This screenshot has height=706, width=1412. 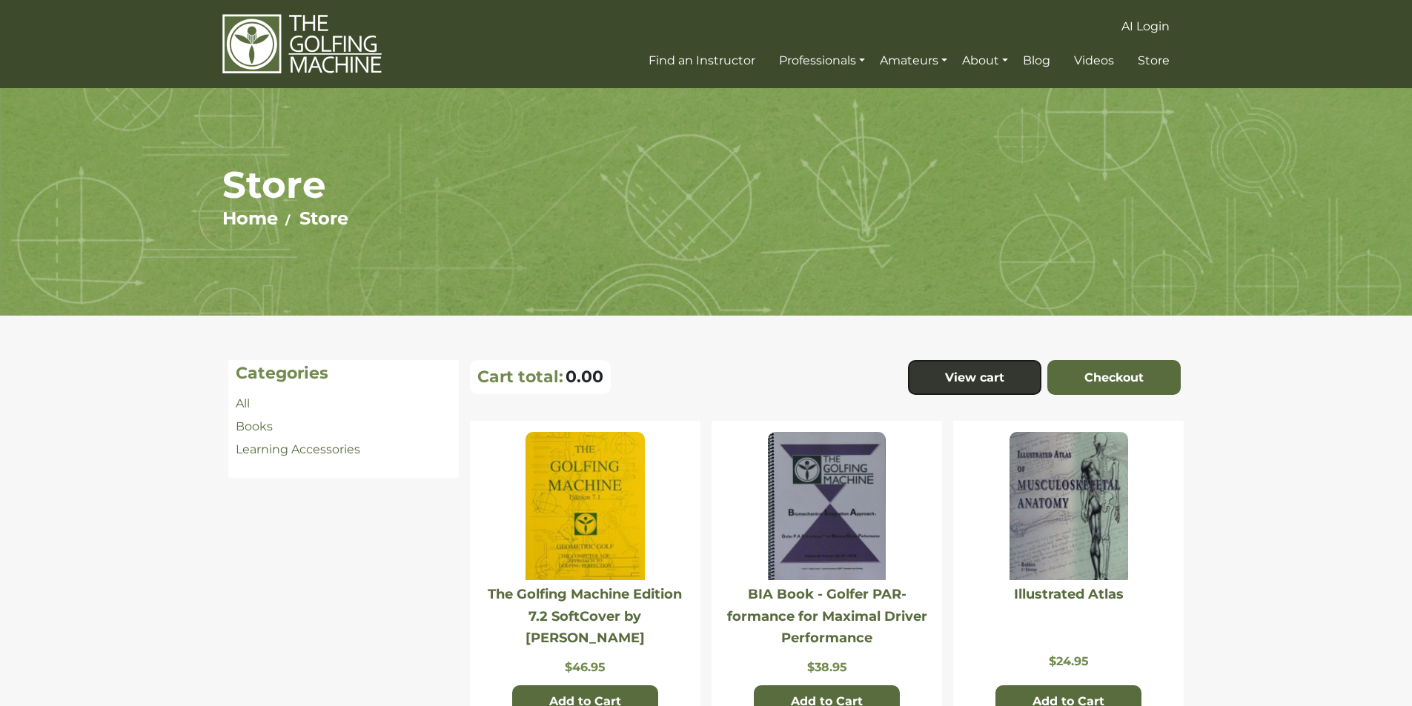 I want to click on img: The Golfing Machine, so click(x=302, y=44).